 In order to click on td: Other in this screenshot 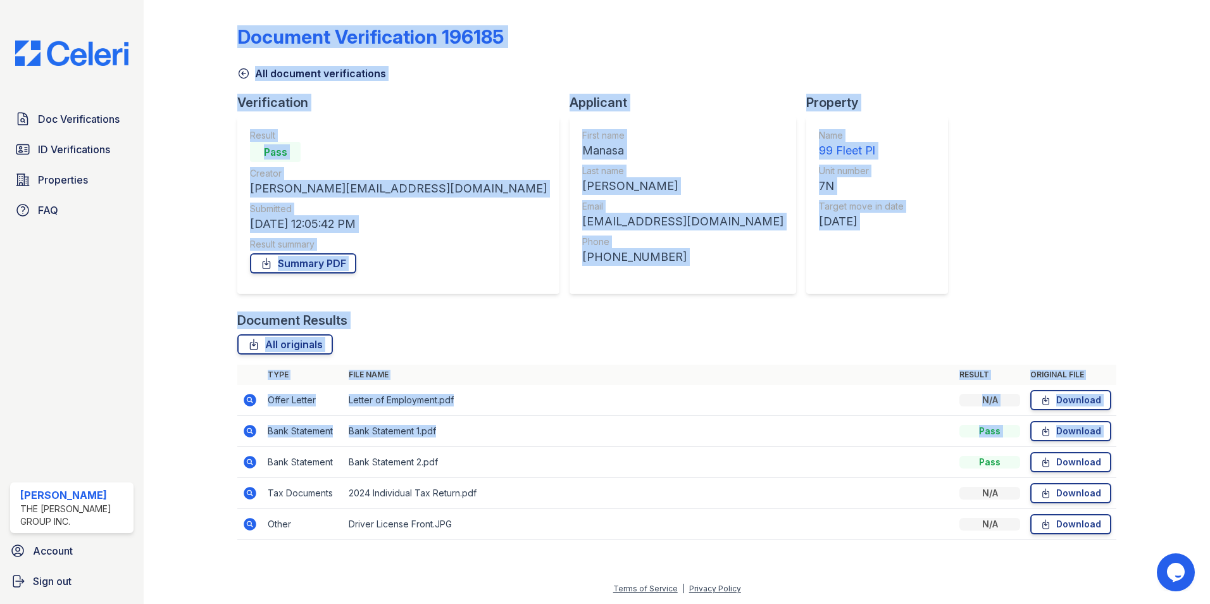, I will do `click(303, 524)`.